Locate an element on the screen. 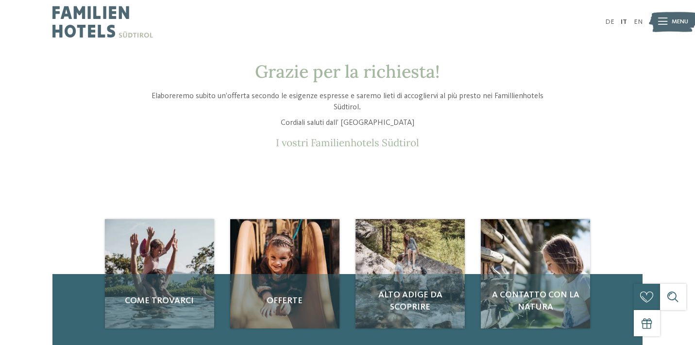  span: Offerte is located at coordinates (285, 301).